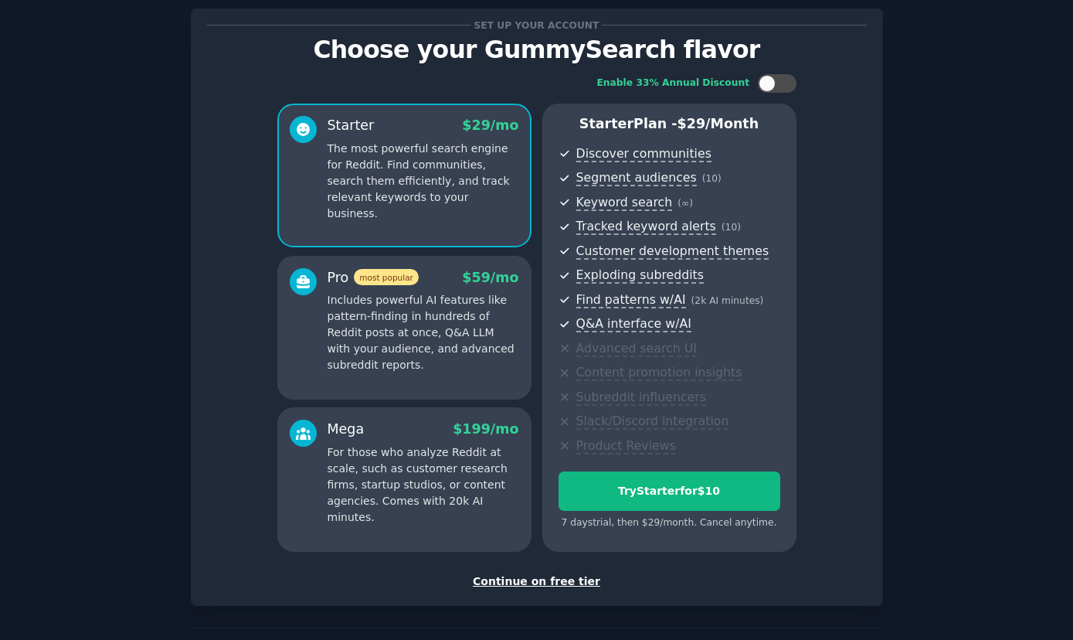 The image size is (1073, 640). Describe the element at coordinates (626, 446) in the screenshot. I see `span: Product Reviews` at that location.